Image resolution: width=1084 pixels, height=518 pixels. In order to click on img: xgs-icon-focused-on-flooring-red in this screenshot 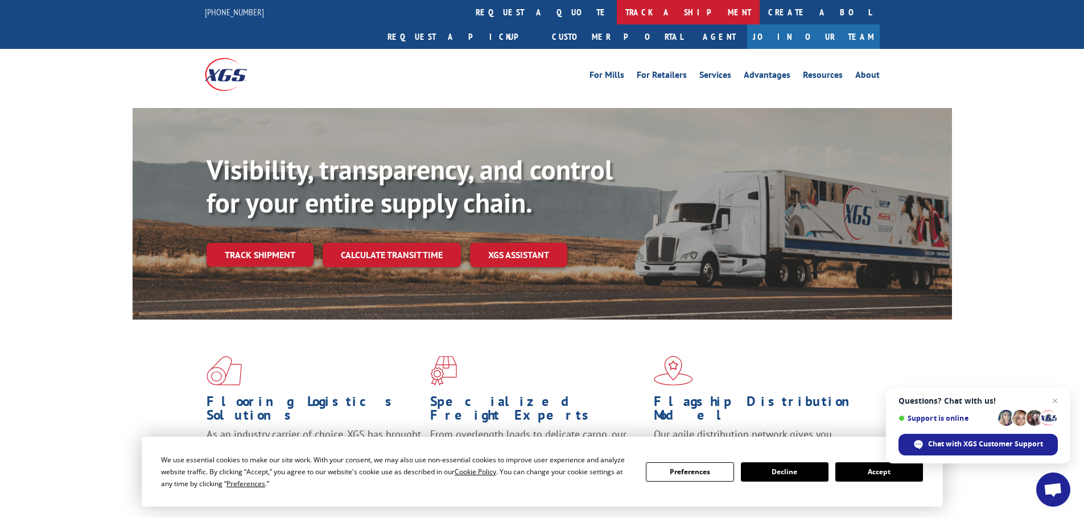, I will do `click(443, 371)`.